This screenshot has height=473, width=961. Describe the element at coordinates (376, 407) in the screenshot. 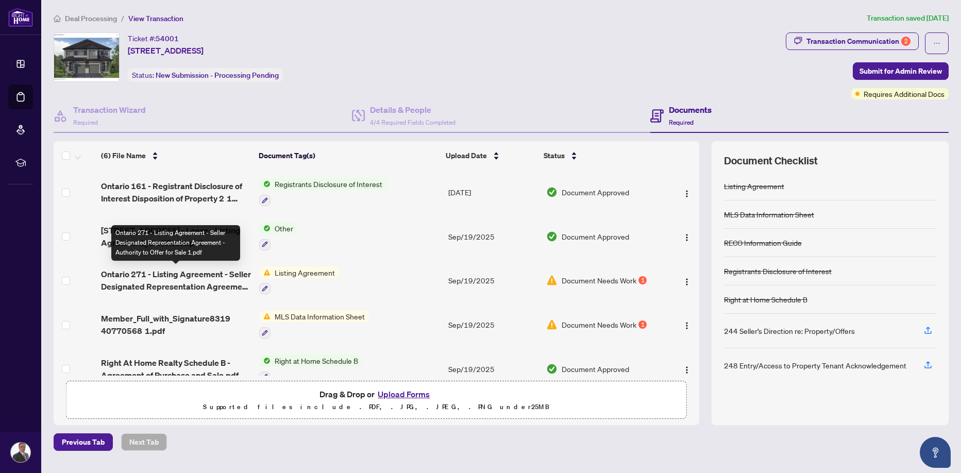

I see `p: Supported files include .PDF, .JPG, .JPEG, .PNG under 25 MB` at that location.